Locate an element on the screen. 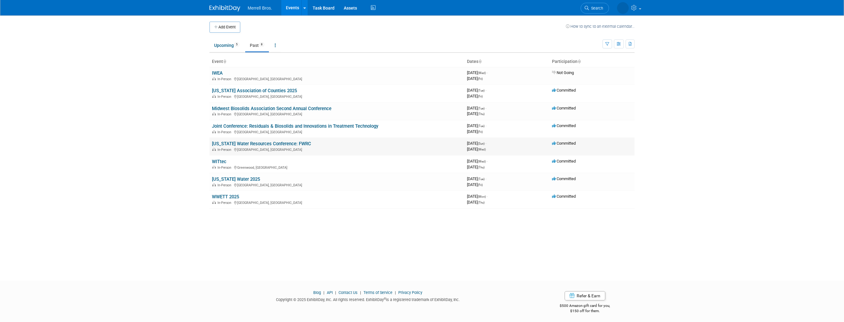  a: Contact Us is located at coordinates (348, 292).